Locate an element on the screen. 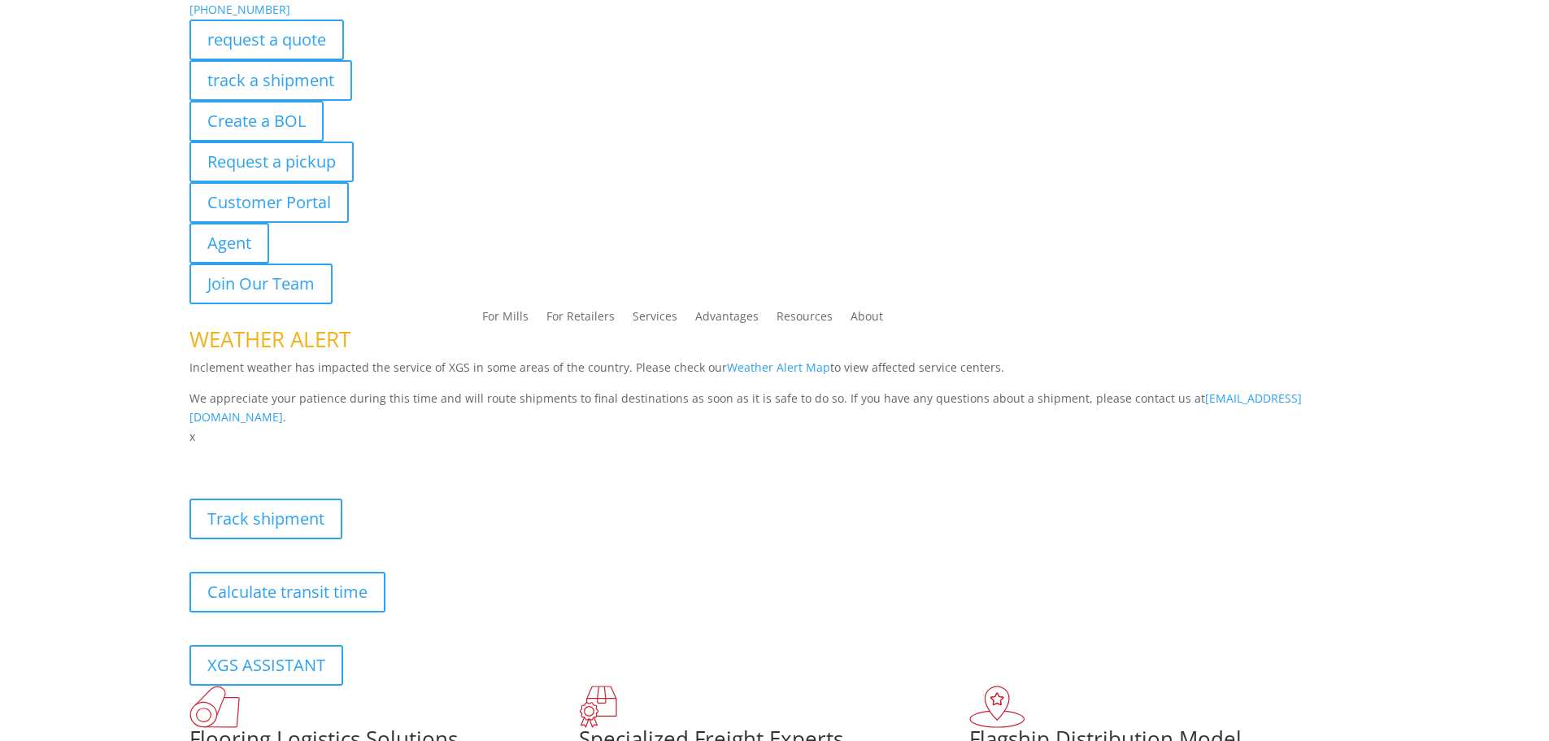 This screenshot has width=1549, height=741. a: Weather Alert Map is located at coordinates (778, 367).